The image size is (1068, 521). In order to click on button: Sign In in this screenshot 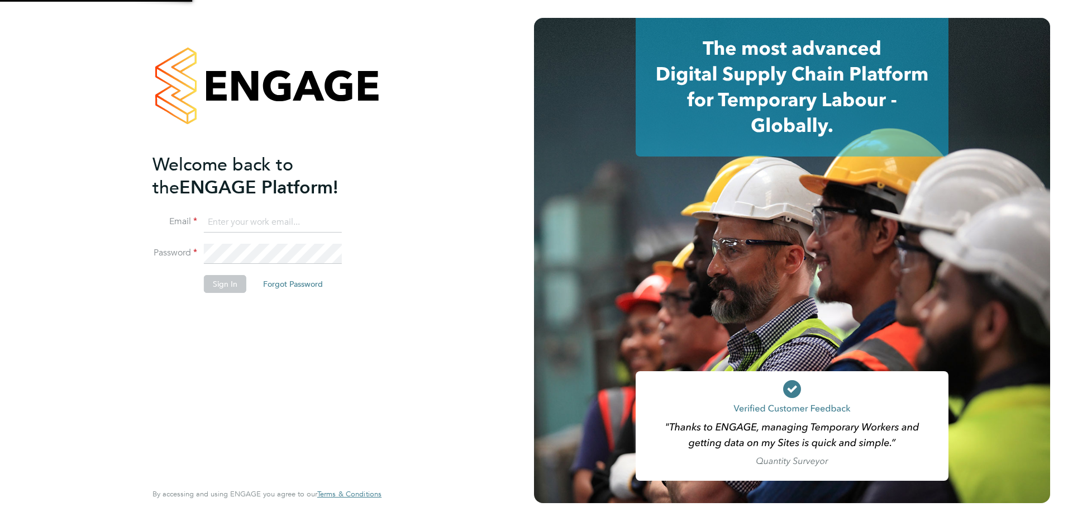, I will do `click(225, 284)`.